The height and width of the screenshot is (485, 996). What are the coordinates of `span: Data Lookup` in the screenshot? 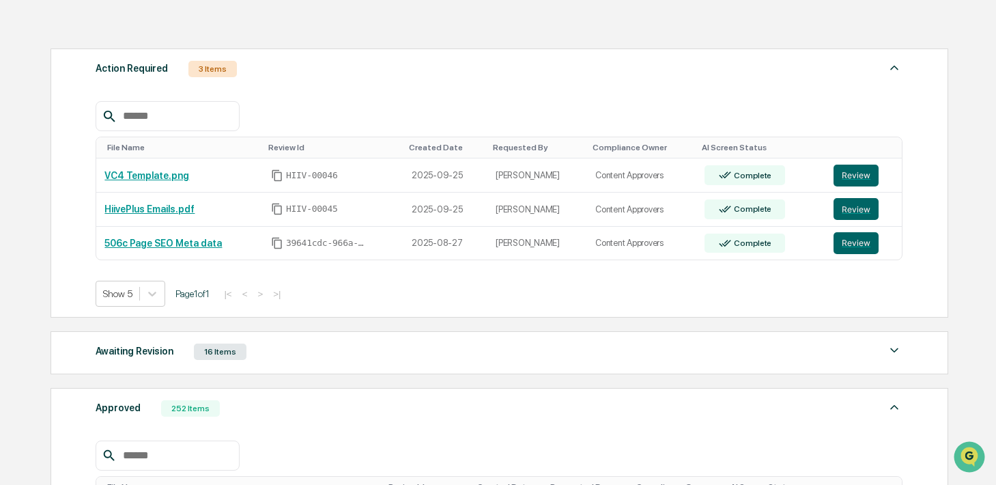 It's located at (57, 205).